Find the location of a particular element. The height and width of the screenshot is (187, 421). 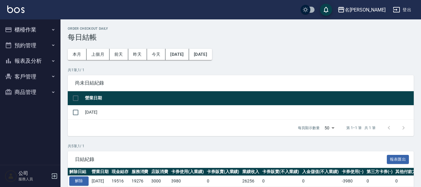

button: 登出 is located at coordinates (402, 10).